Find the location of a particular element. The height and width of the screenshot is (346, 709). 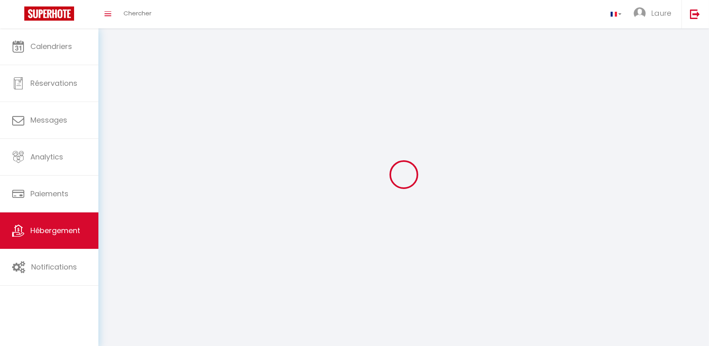

span: Chercher is located at coordinates (137, 13).